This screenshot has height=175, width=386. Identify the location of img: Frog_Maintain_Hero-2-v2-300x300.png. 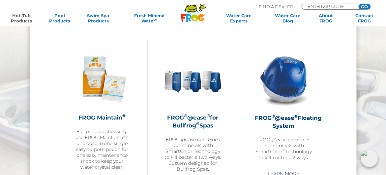
(102, 79).